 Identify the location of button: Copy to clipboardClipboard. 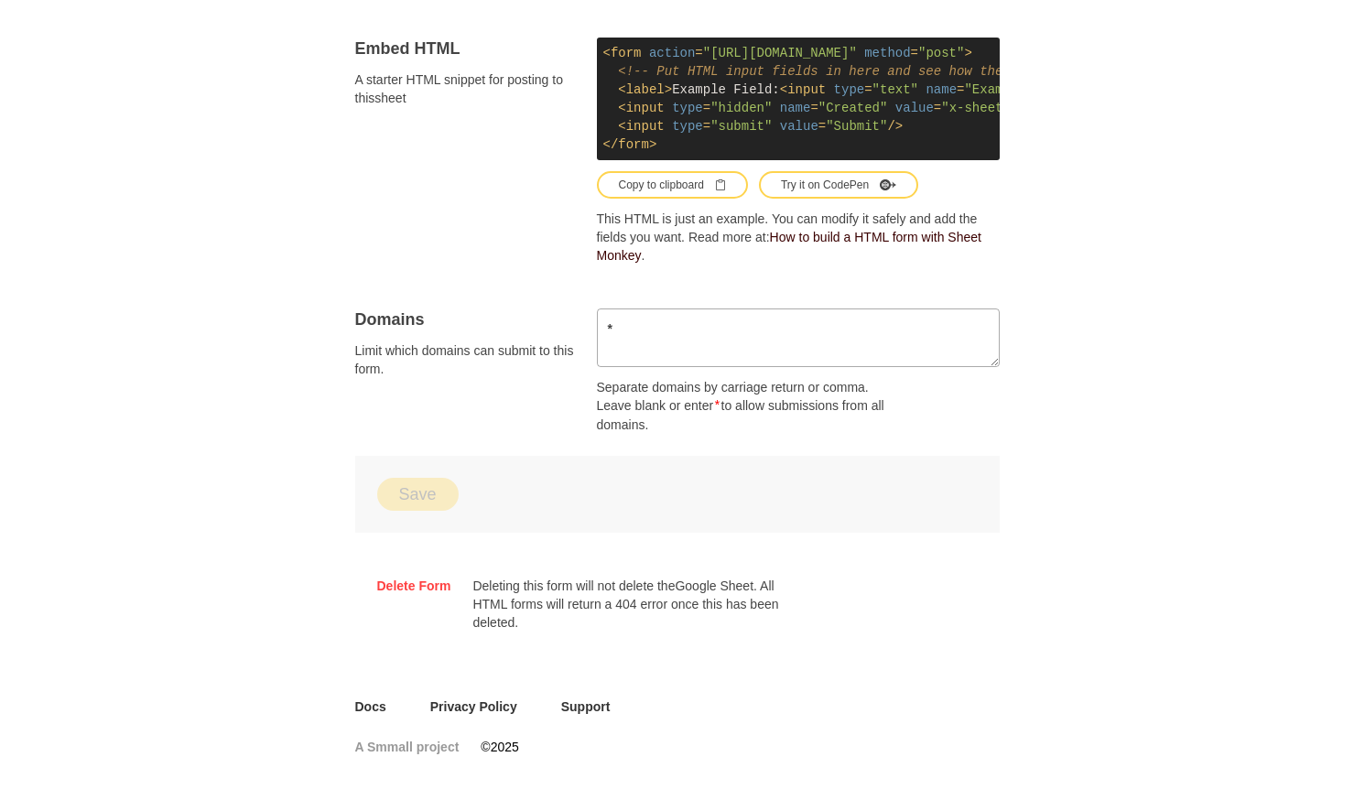
(672, 185).